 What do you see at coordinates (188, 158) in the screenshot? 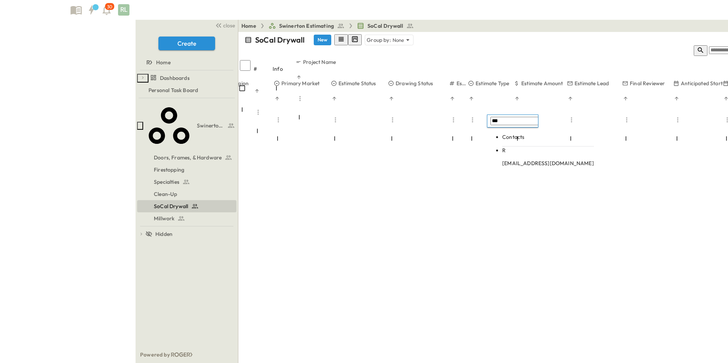
I see `span: Doors, Frames, & Hardware` at bounding box center [188, 158].